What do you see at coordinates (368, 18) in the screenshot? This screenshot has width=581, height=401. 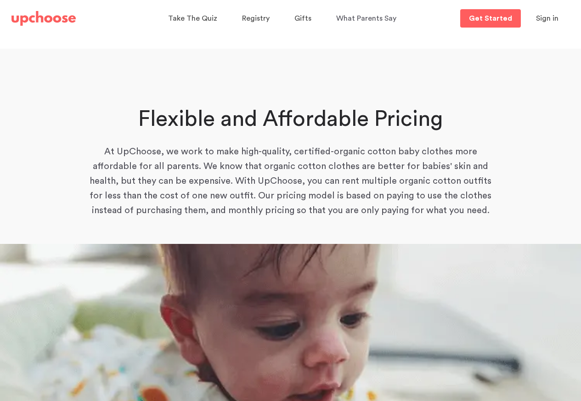 I see `a: What Parents Say` at bounding box center [368, 18].